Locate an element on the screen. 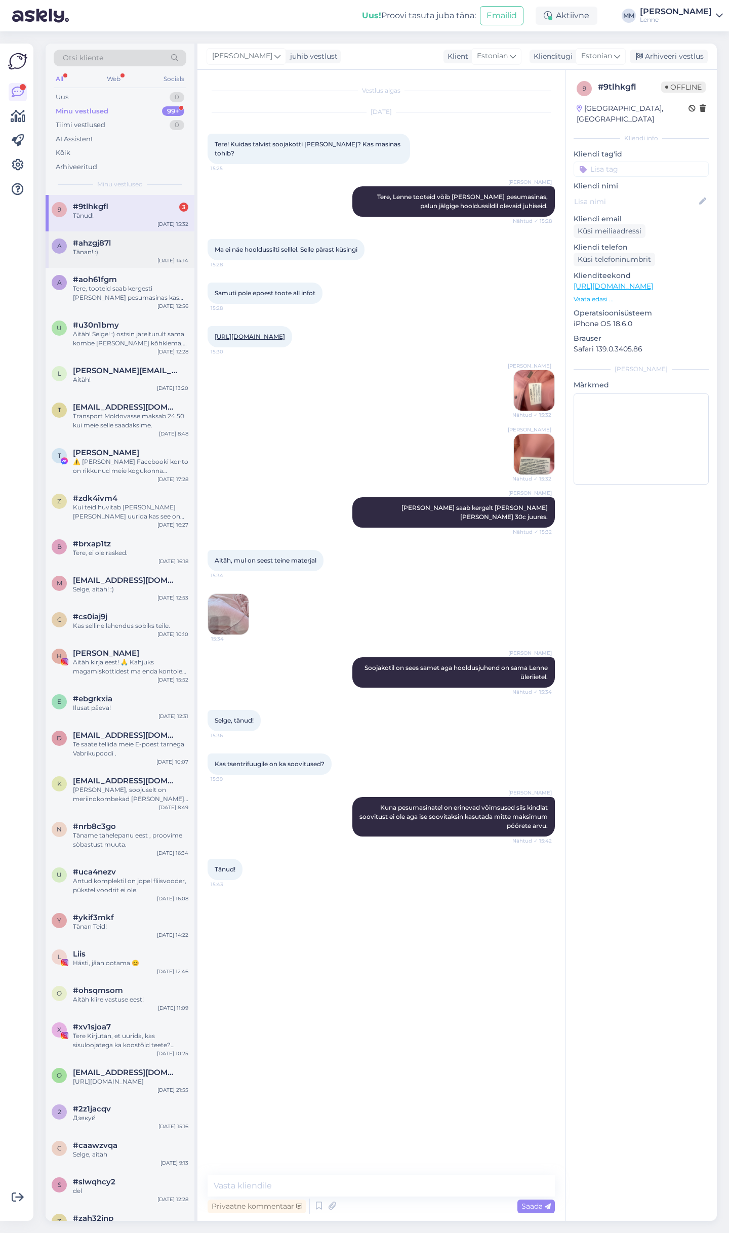  div: Minu vestlused is located at coordinates (82, 111).